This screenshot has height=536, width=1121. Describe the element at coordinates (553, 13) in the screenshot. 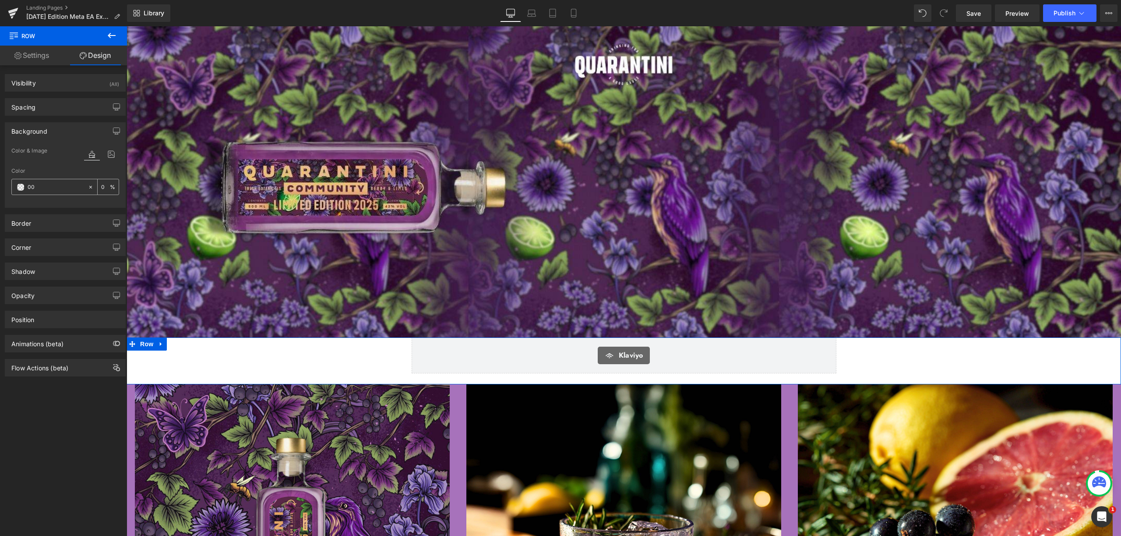

I see `a: Tablet` at that location.